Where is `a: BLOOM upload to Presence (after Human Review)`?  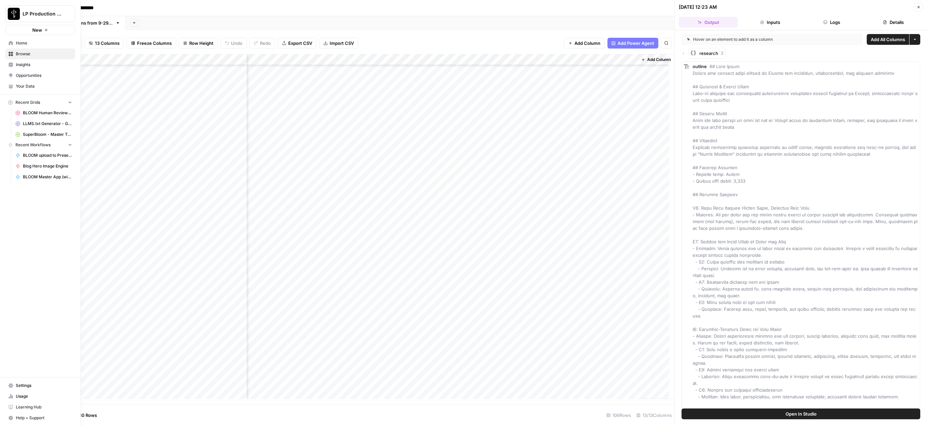 a: BLOOM upload to Presence (after Human Review) is located at coordinates (44, 155).